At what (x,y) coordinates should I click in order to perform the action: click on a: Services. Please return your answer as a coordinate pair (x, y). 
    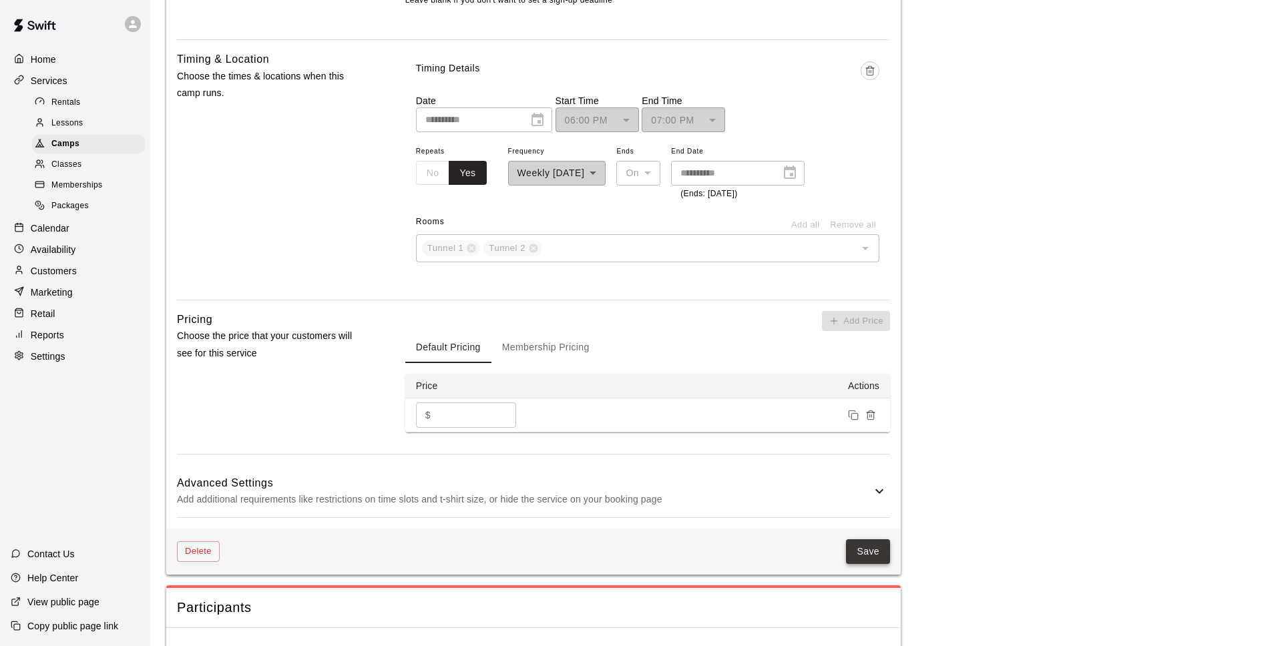
    Looking at the image, I should click on (75, 81).